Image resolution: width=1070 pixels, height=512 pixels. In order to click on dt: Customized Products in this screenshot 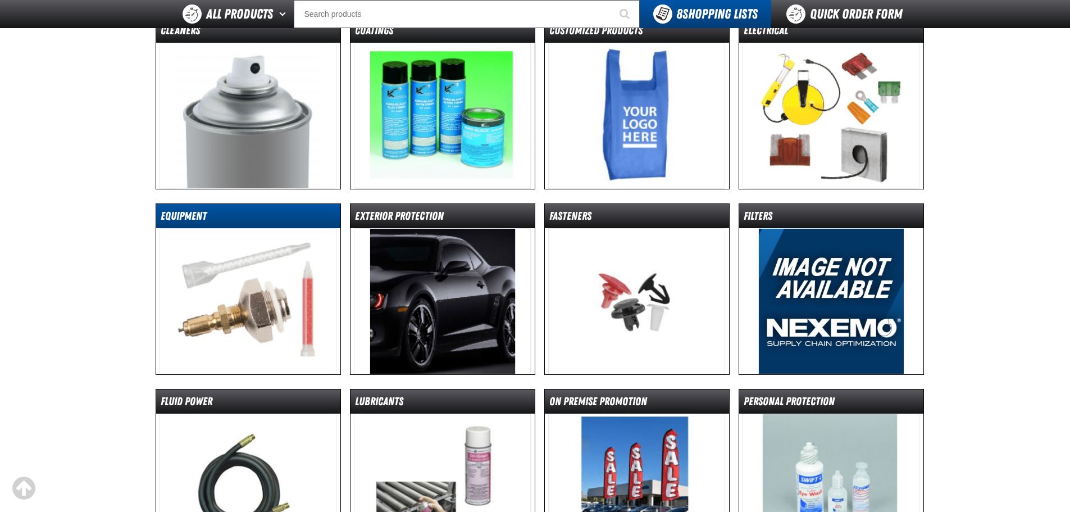, I will do `click(637, 33)`.